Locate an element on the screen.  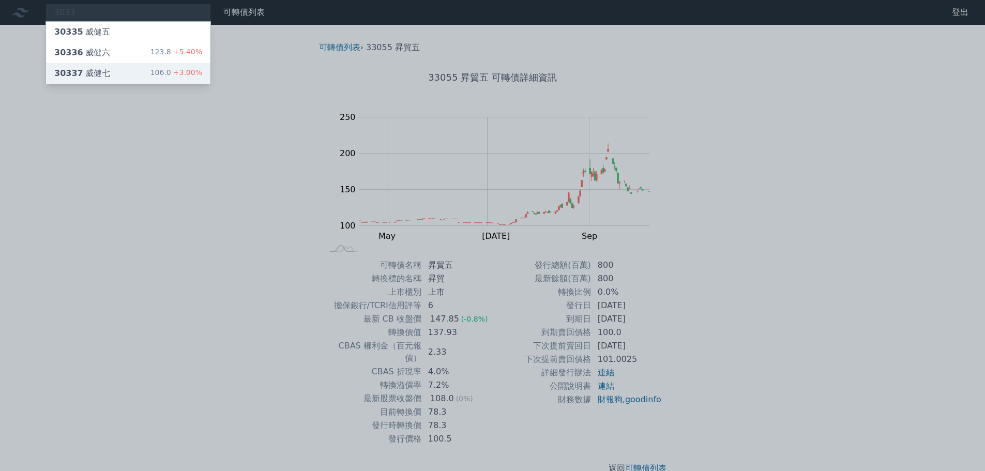
div: 威健七 is located at coordinates (82, 73).